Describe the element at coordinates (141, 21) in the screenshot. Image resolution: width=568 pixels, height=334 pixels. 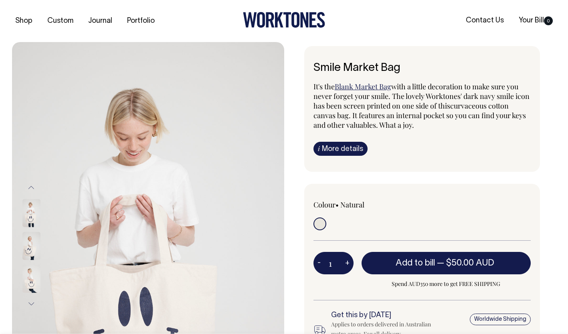
I see `a: Portfolio` at that location.